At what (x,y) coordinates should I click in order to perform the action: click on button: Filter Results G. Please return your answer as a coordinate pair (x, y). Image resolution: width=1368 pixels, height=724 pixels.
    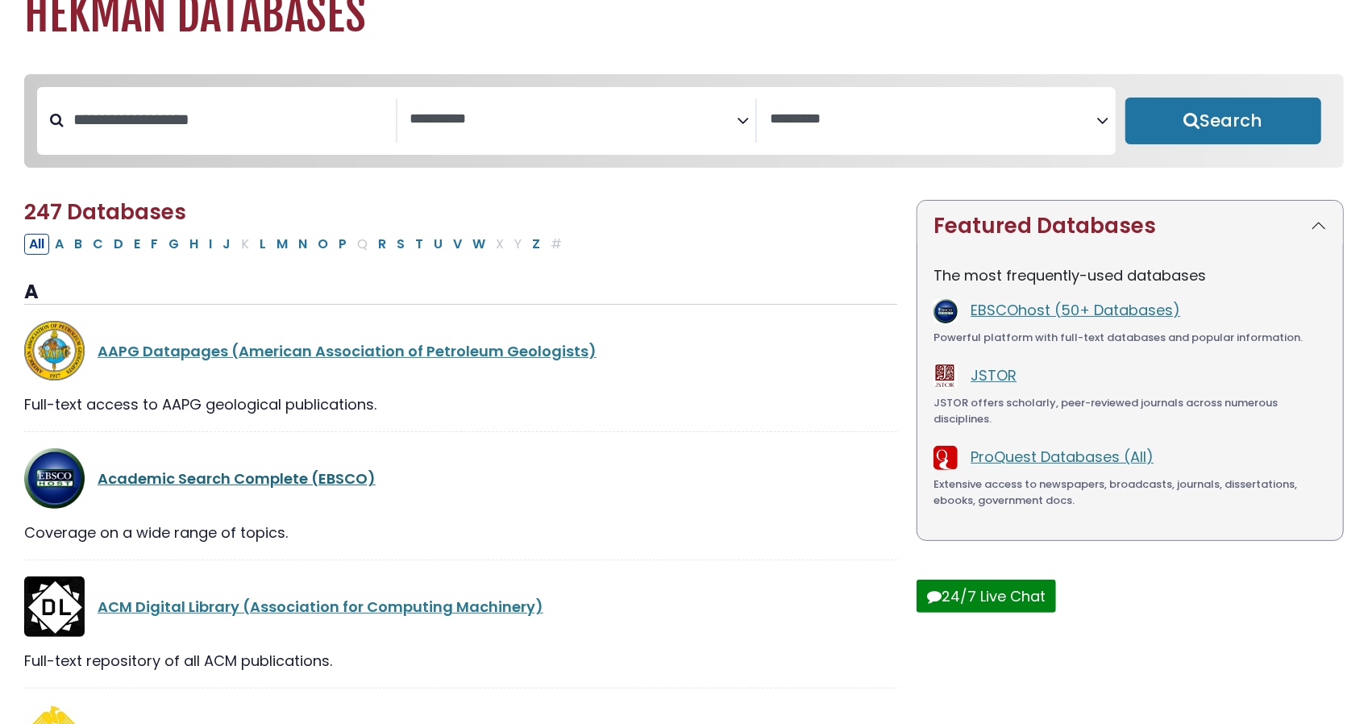
    Looking at the image, I should click on (173, 244).